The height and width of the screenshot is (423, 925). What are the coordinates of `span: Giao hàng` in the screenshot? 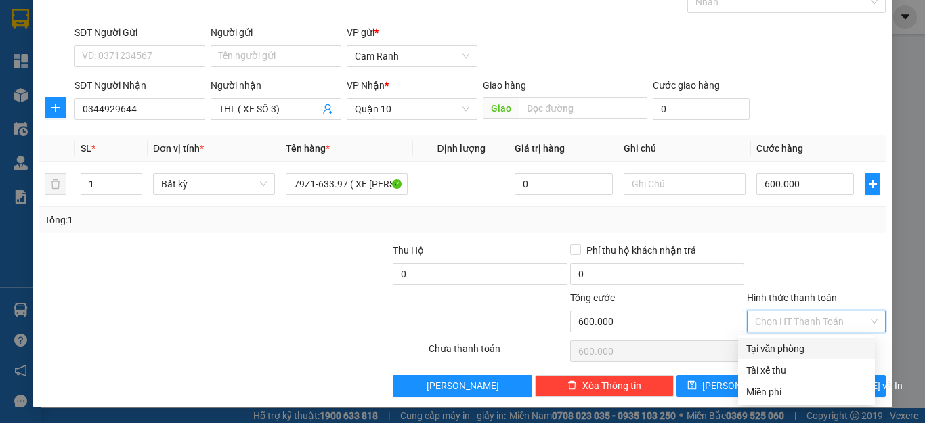 It's located at (504, 85).